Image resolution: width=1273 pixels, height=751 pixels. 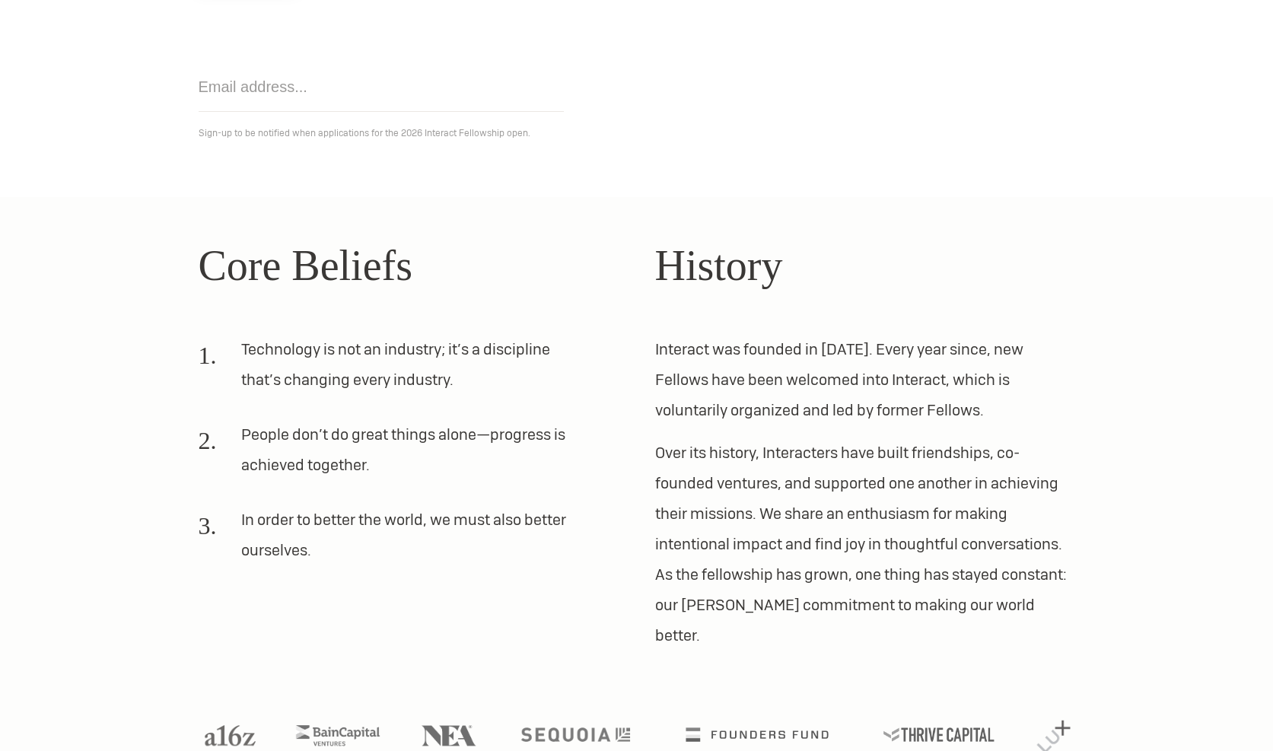 I want to click on img: Founders Fund logo, so click(x=757, y=735).